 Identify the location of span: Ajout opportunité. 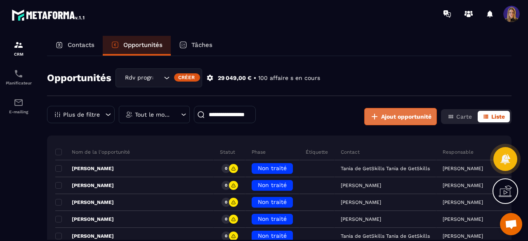
(406, 117).